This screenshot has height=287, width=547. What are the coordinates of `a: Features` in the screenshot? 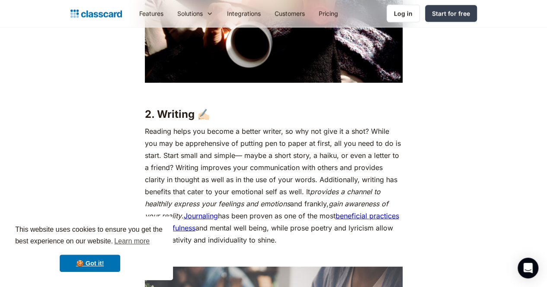 It's located at (151, 13).